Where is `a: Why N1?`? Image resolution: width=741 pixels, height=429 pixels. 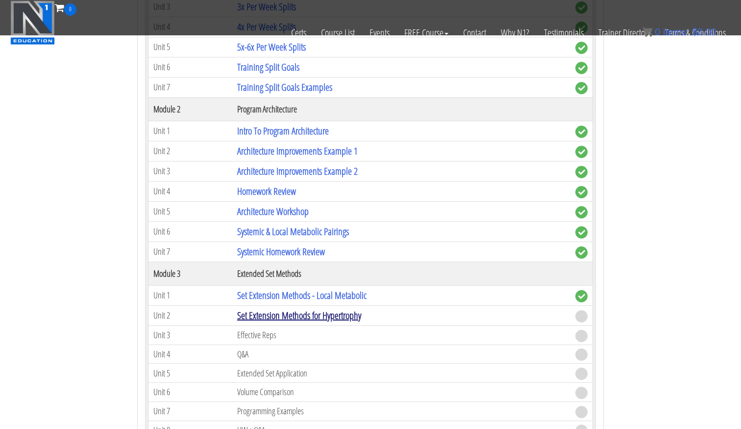 a: Why N1? is located at coordinates (515, 33).